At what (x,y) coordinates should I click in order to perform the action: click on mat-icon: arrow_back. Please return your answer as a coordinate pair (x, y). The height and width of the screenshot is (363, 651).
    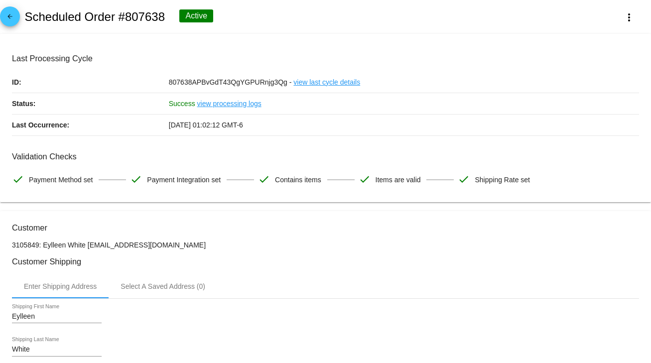
    Looking at the image, I should click on (10, 19).